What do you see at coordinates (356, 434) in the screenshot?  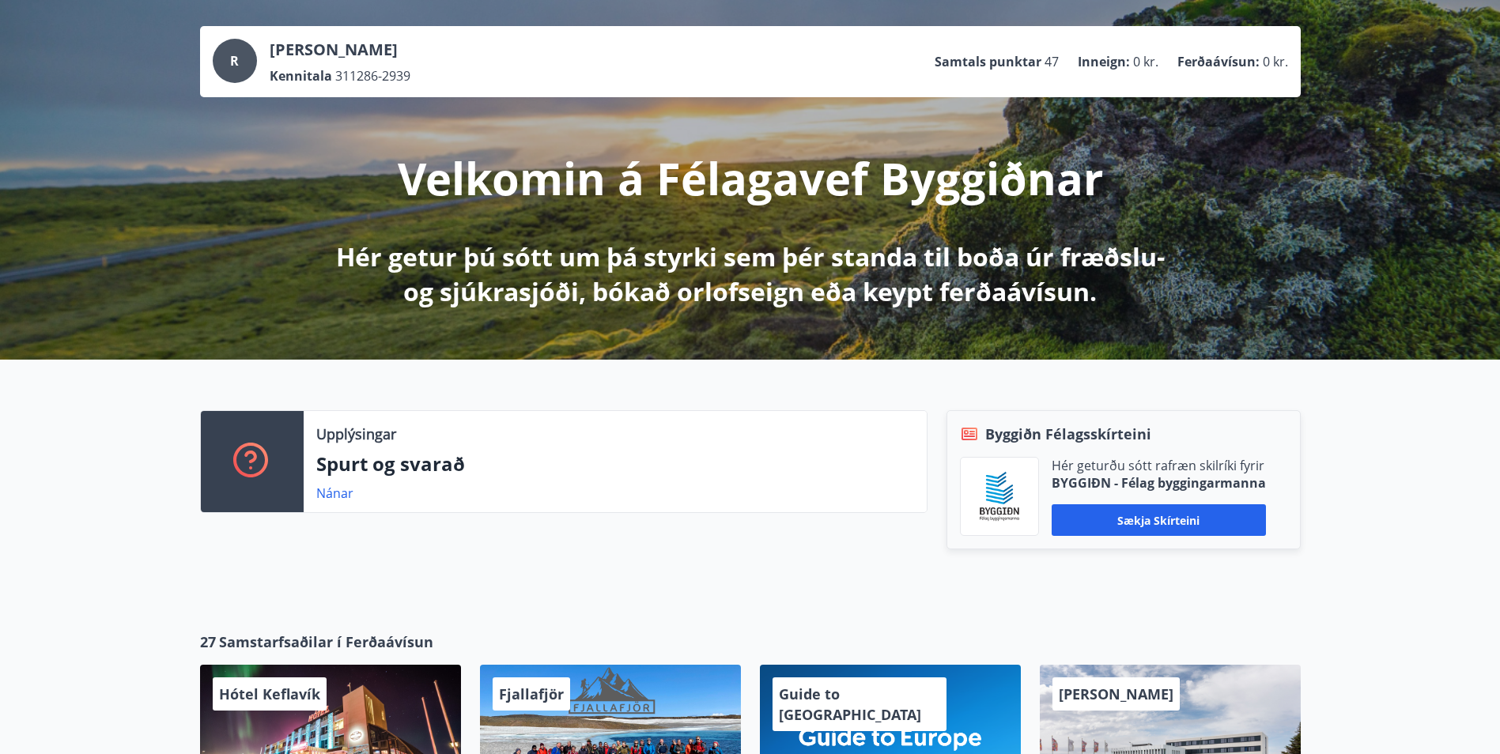 I see `p: Upplýsingar` at bounding box center [356, 434].